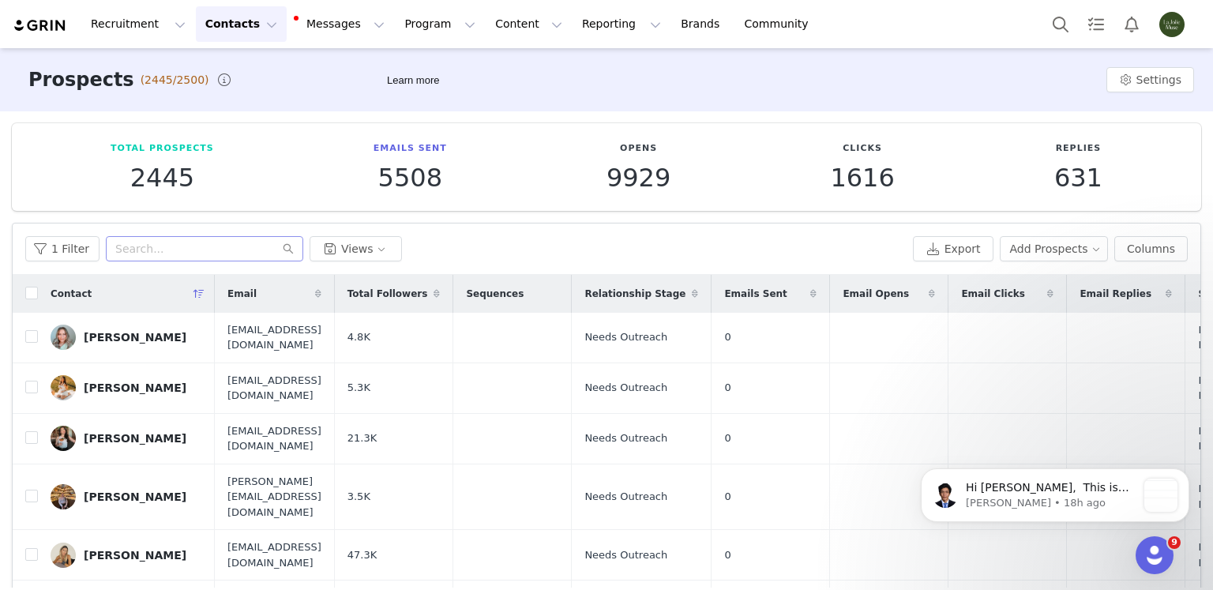 Image resolution: width=1213 pixels, height=590 pixels. Describe the element at coordinates (993, 294) in the screenshot. I see `span: Email Clicks` at that location.